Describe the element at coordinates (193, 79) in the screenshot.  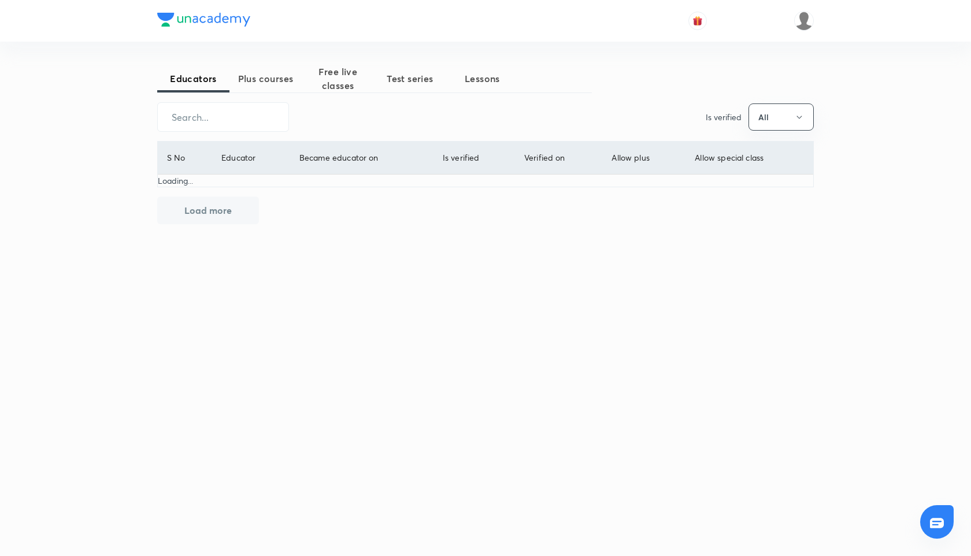
I see `span: Educators` at that location.